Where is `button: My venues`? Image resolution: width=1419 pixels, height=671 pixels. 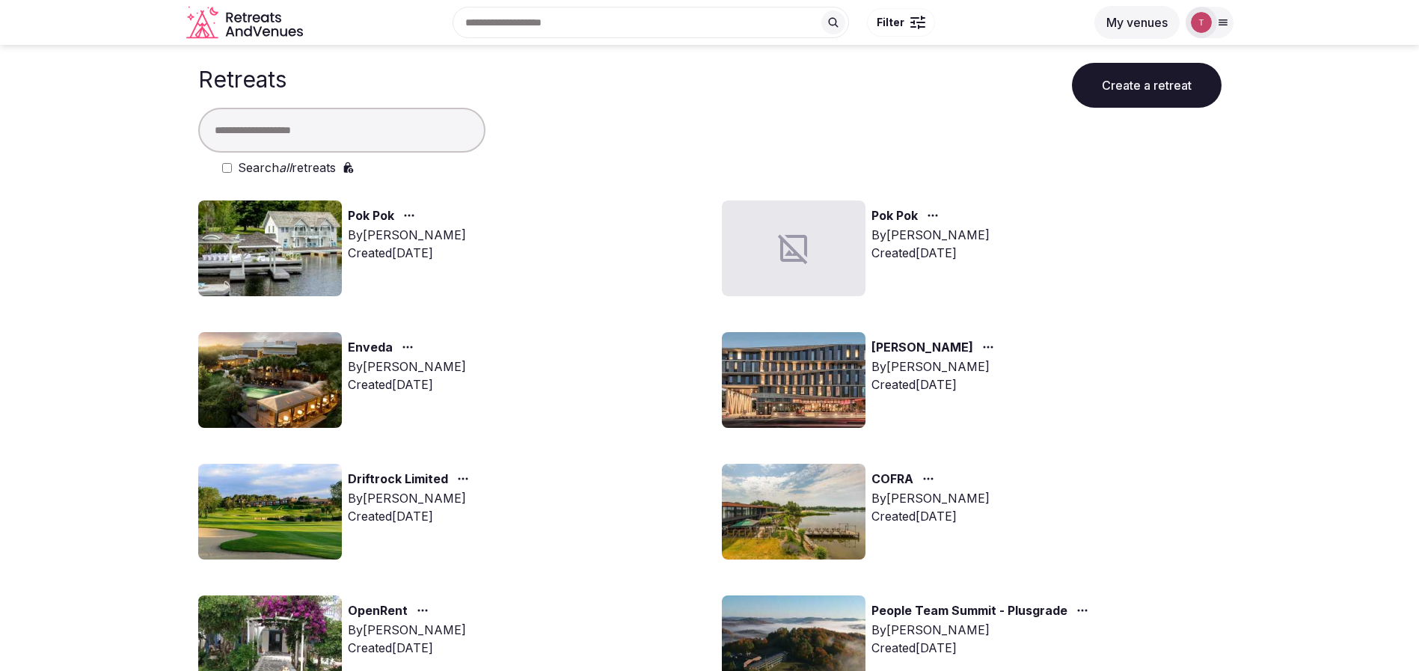 button: My venues is located at coordinates (1137, 22).